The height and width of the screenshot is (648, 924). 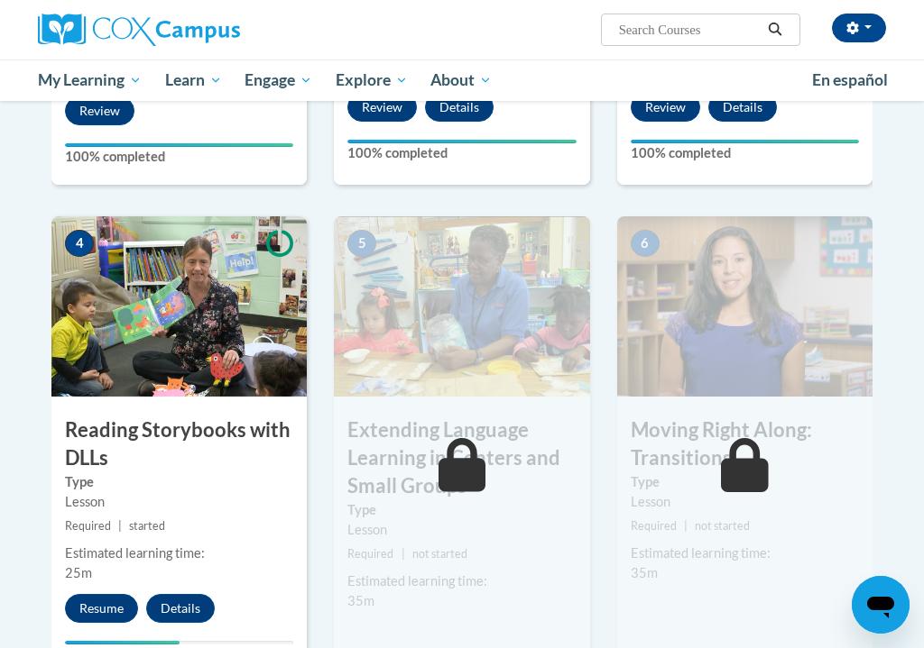 I want to click on span: En español, so click(x=850, y=79).